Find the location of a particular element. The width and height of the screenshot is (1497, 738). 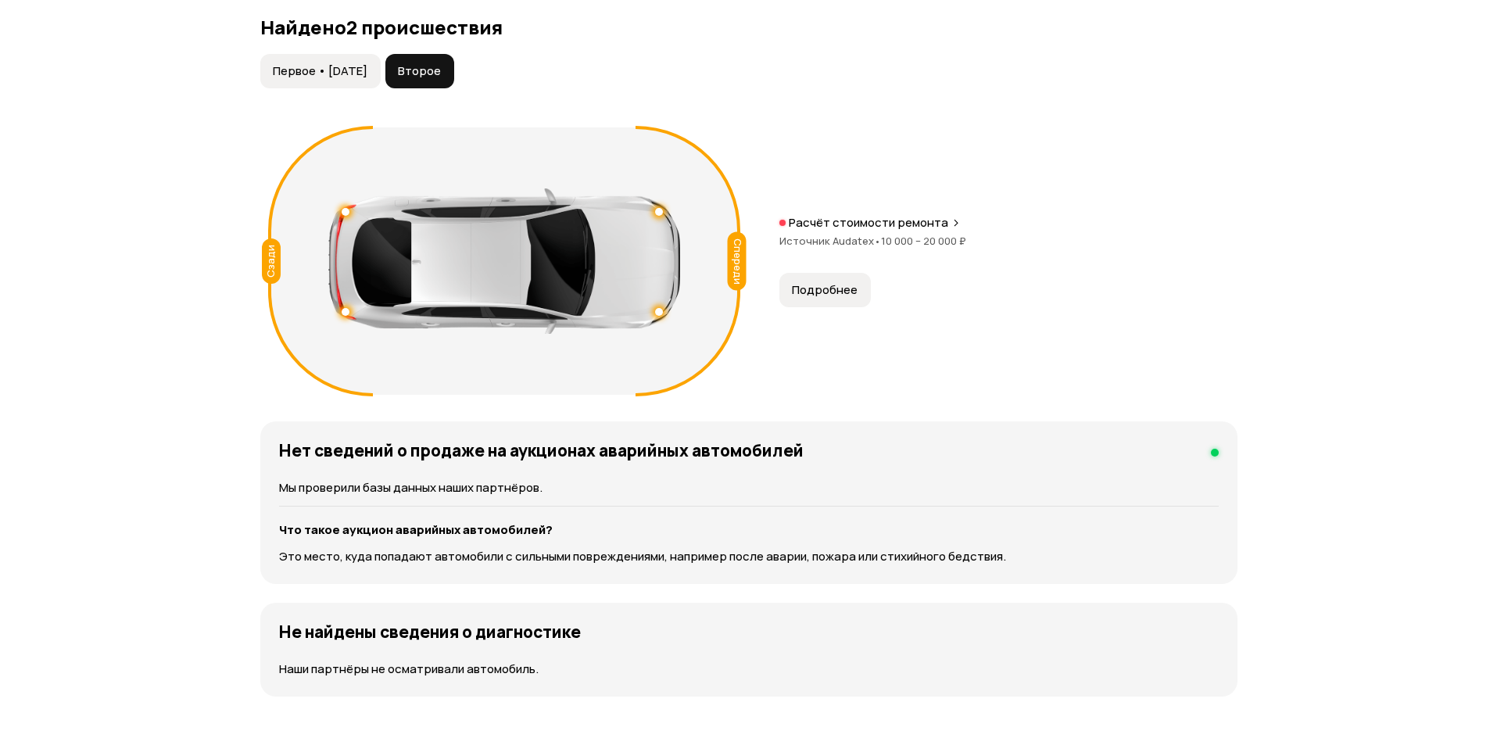

strong: Что такое аукцион аварийных автомобилей? is located at coordinates (416, 529).